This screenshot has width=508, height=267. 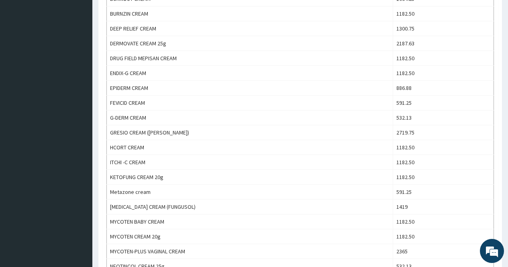 I want to click on td: BURNZIN CREAM, so click(x=250, y=14).